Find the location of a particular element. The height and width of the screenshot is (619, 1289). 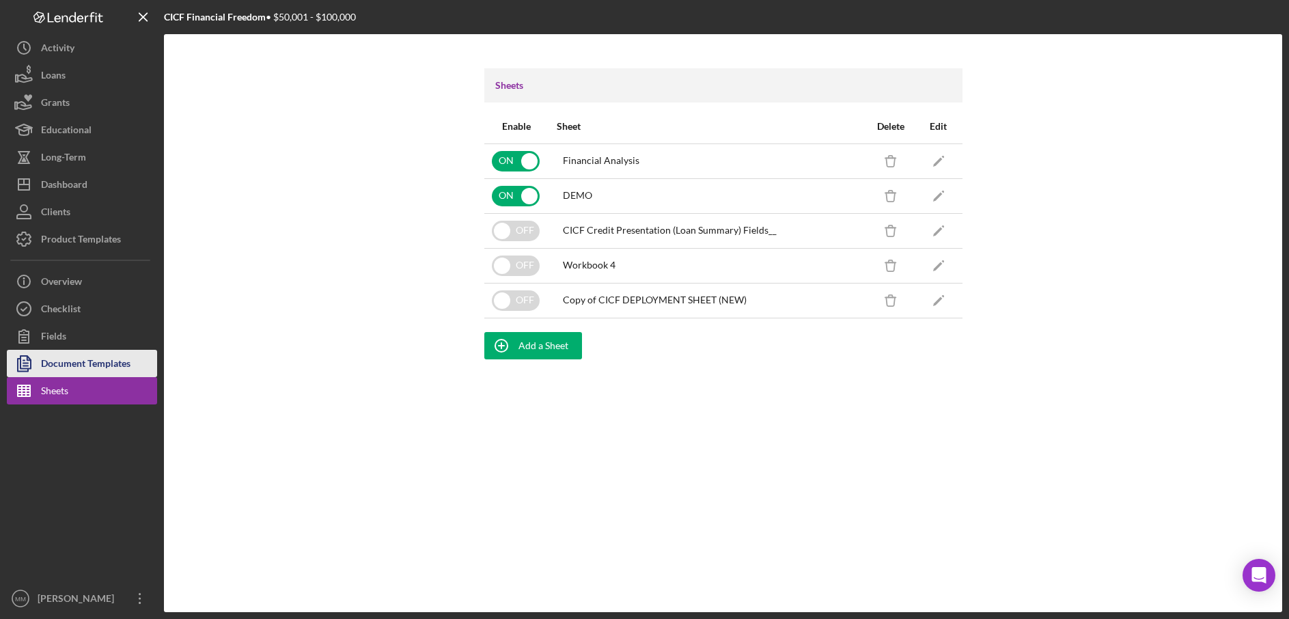

div: CICF Credit Presentation (Loan Summary) Fields__ is located at coordinates (670, 230).